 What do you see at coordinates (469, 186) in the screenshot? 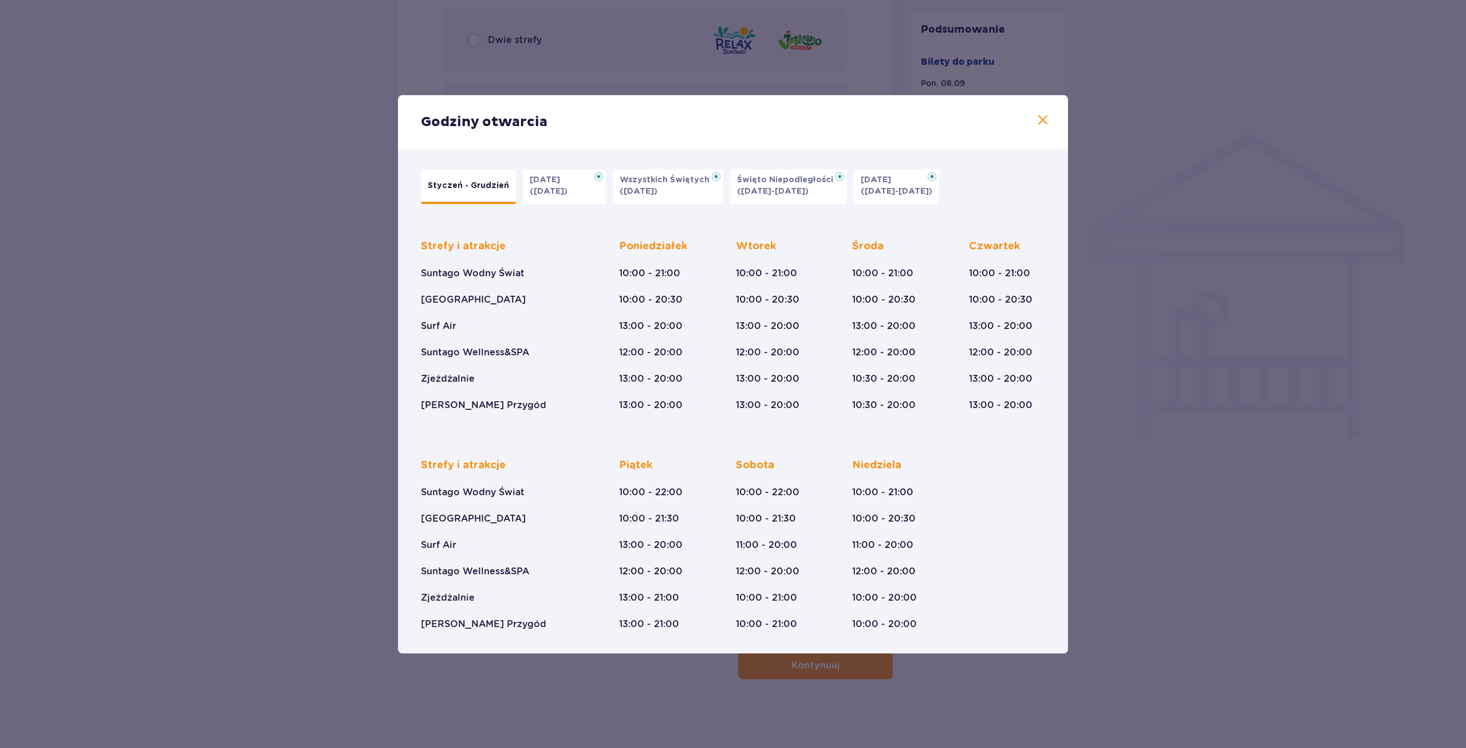
I see `p: Styczeń - Grudzień` at bounding box center [469, 186].